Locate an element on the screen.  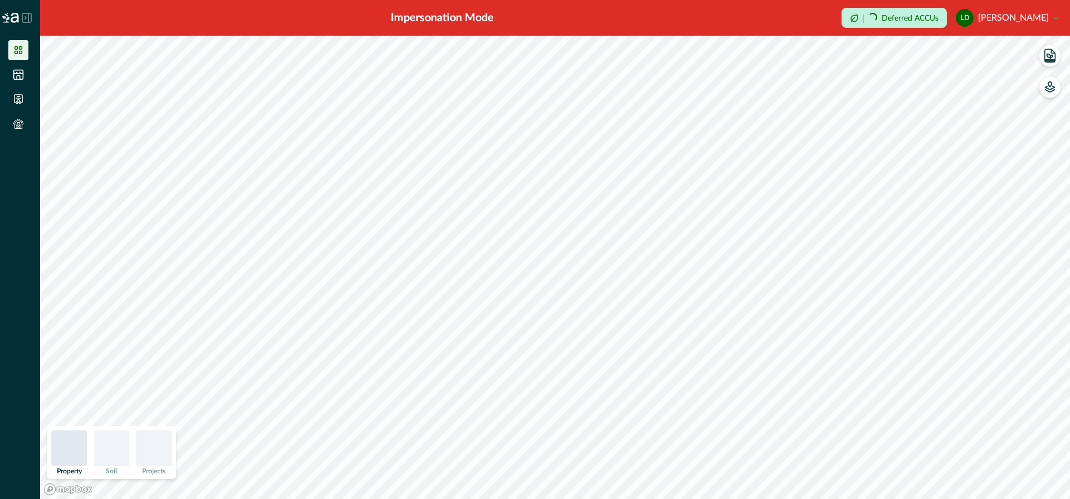
p: Property is located at coordinates (69, 471).